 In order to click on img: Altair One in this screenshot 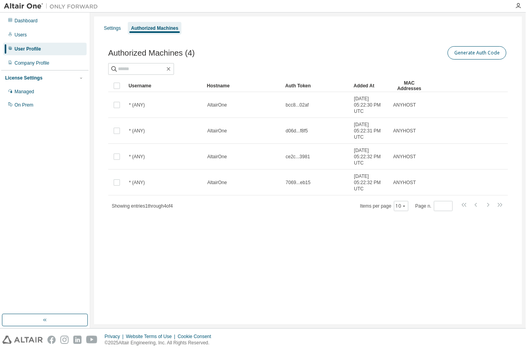, I will do `click(53, 6)`.